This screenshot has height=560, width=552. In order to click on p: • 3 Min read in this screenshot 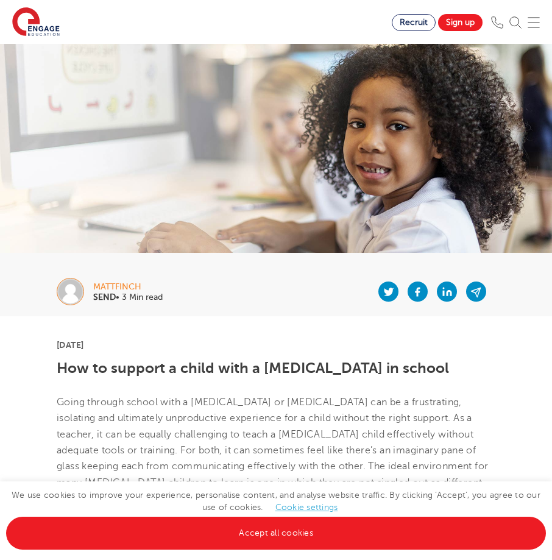, I will do `click(128, 297)`.